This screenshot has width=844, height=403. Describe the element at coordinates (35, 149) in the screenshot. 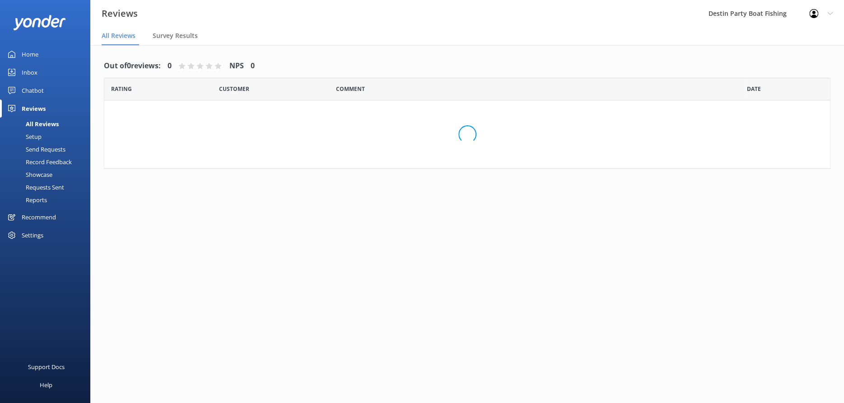

I see `div: Send Requests` at that location.